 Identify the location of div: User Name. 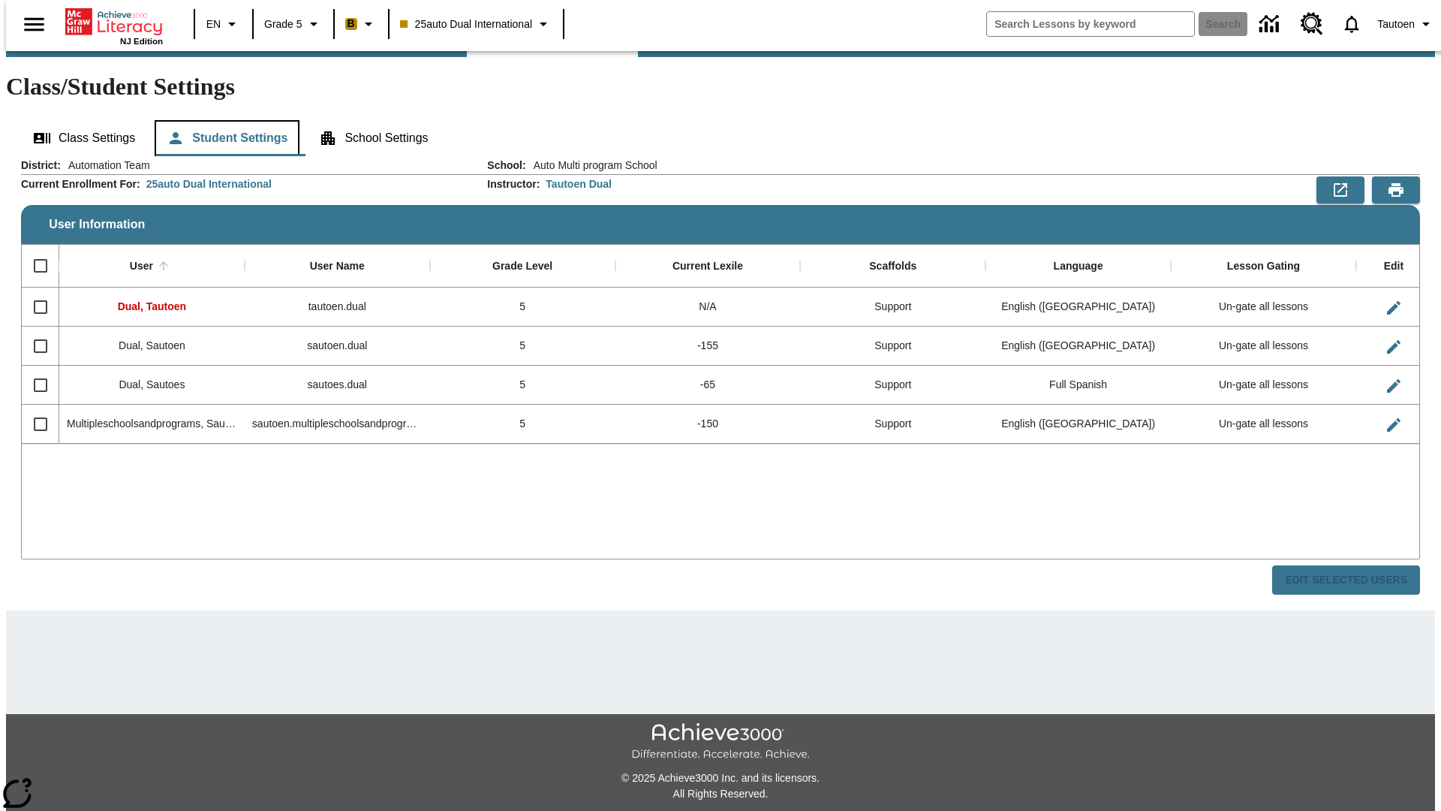
(337, 267).